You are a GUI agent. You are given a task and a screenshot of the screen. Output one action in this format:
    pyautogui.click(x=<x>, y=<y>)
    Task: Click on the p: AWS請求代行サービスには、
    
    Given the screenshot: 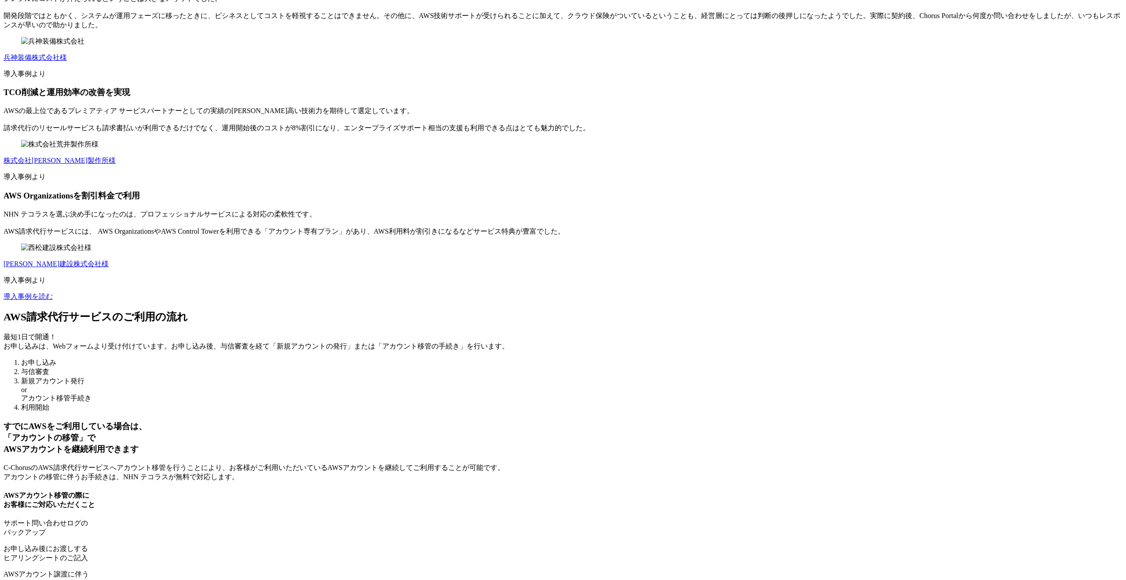 What is the action you would take?
    pyautogui.click(x=563, y=223)
    